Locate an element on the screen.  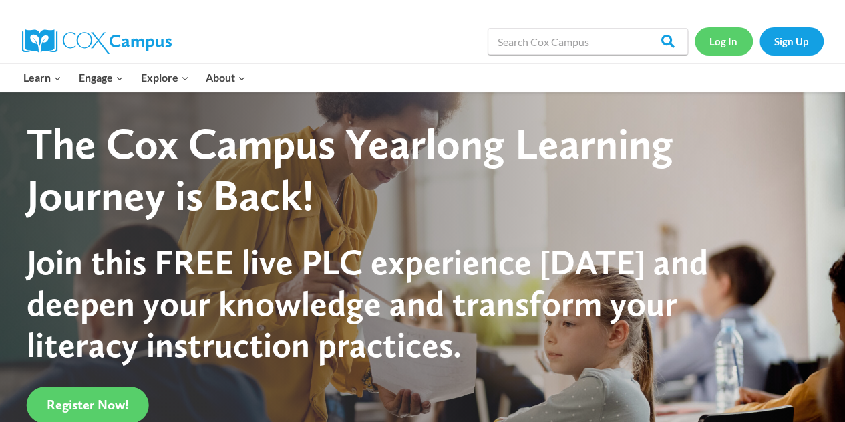
nav: Primary Navigation is located at coordinates (135, 77).